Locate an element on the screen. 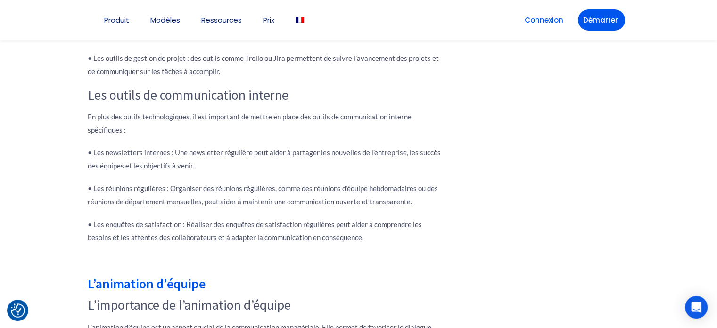 This screenshot has height=328, width=717. p: • Les newsletters internes : Une newsletter régulière peut aider à partager les nouvelles de l’en... is located at coordinates (265, 159).